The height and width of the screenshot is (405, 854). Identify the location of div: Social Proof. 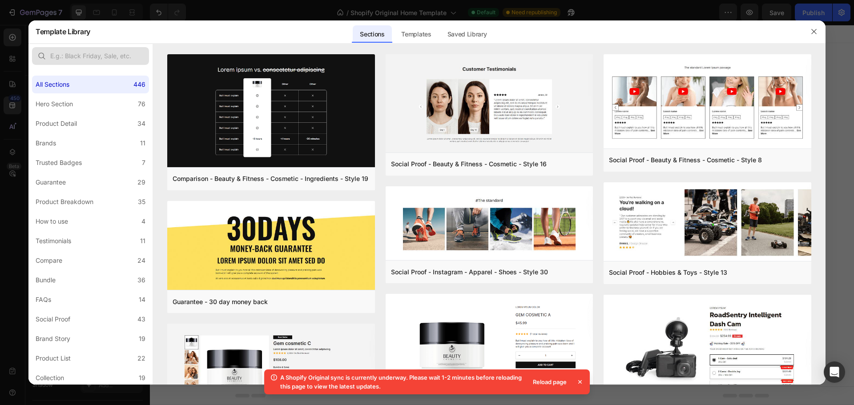
(53, 319).